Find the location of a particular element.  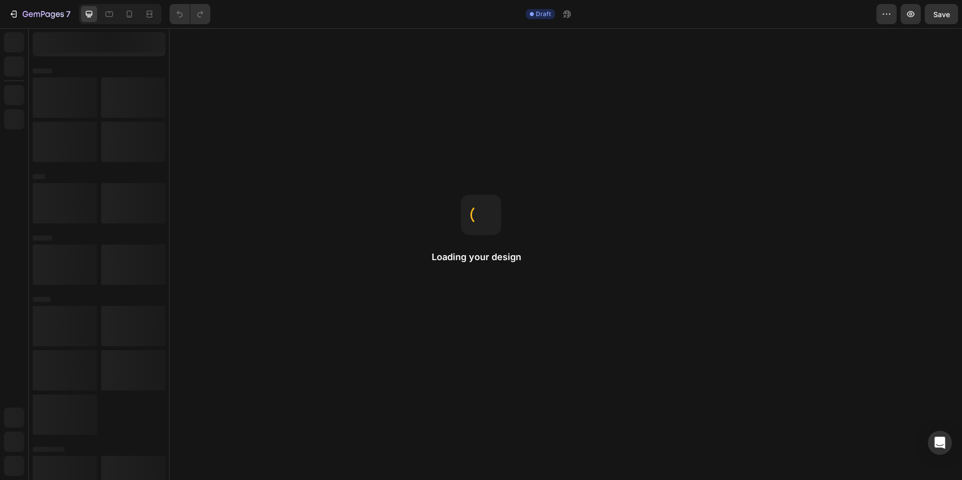

span: Draft is located at coordinates (544, 14).